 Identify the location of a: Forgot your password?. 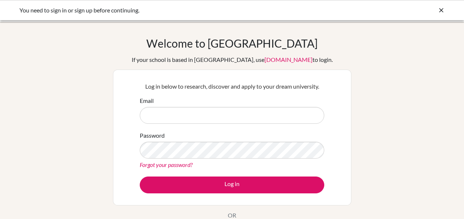
(166, 165).